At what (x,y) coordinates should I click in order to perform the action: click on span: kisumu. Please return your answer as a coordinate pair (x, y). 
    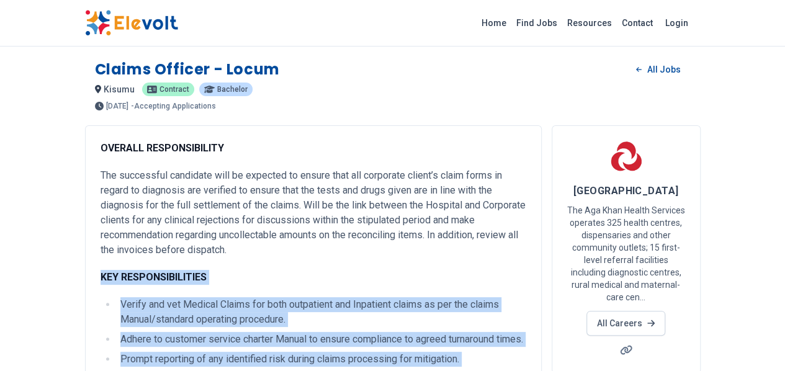
    Looking at the image, I should click on (119, 89).